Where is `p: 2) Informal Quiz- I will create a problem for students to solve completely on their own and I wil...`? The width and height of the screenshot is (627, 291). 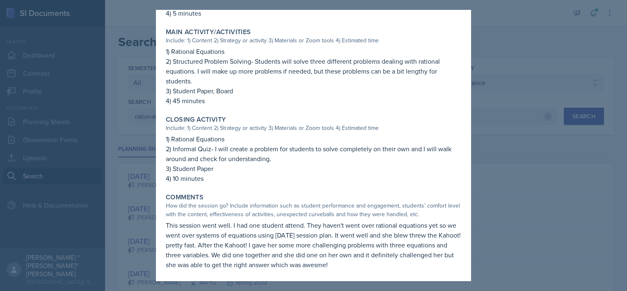
p: 2) Informal Quiz- I will create a problem for students to solve completely on their own and I wil... is located at coordinates (314, 153).